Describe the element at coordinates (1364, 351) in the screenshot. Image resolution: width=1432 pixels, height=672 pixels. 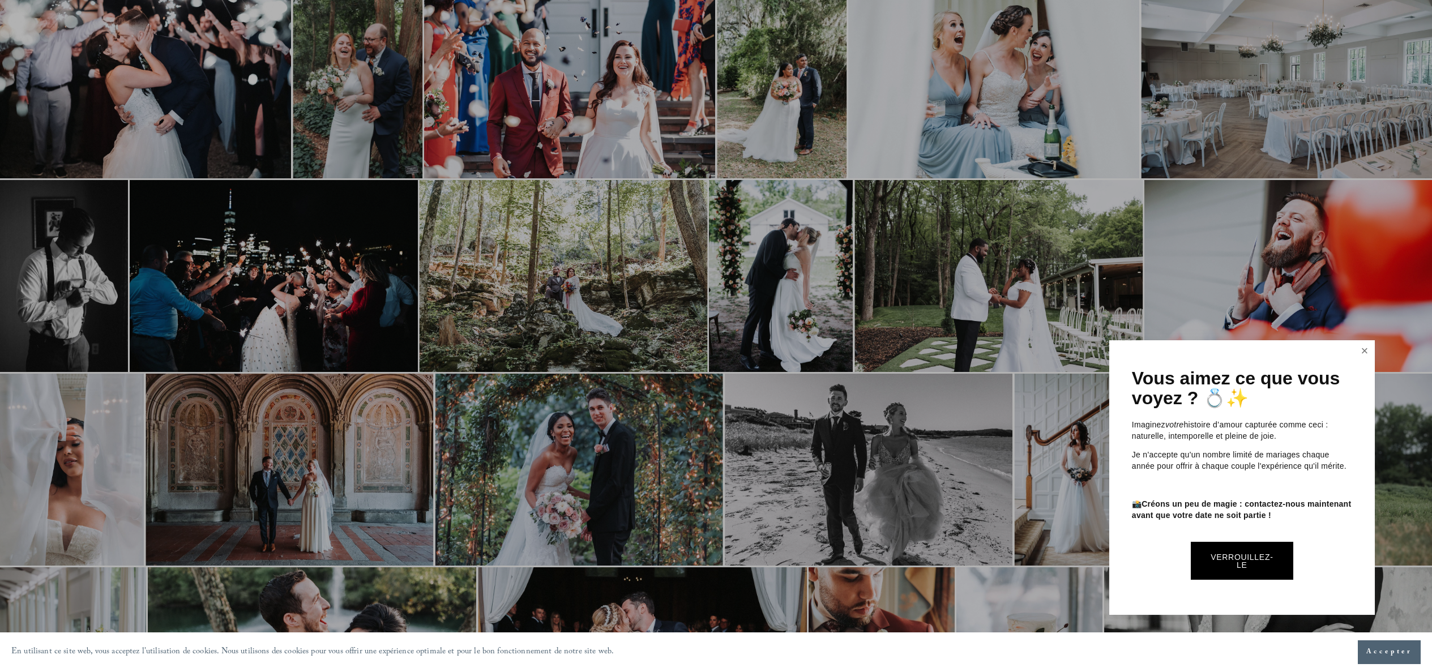
I see `a: Fermer` at that location.